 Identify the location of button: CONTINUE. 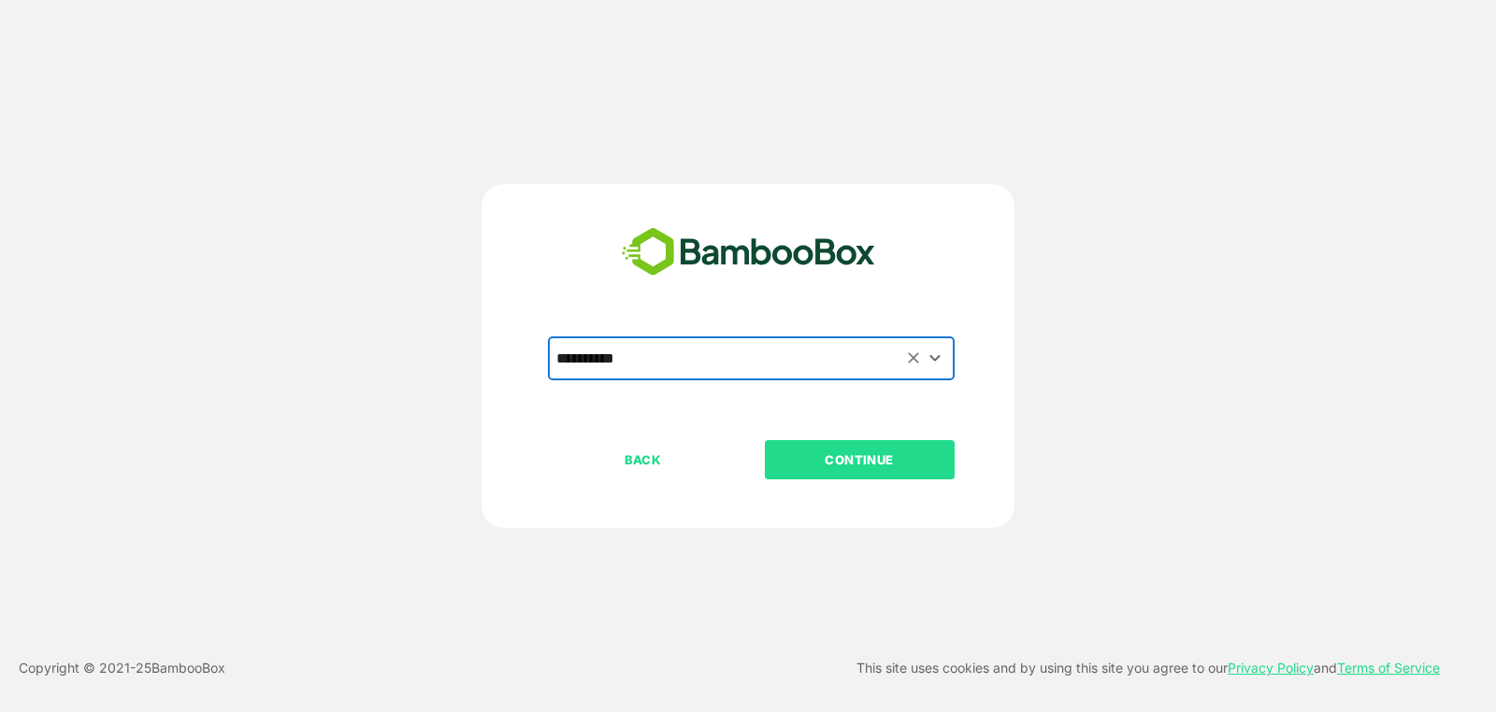
(859, 460).